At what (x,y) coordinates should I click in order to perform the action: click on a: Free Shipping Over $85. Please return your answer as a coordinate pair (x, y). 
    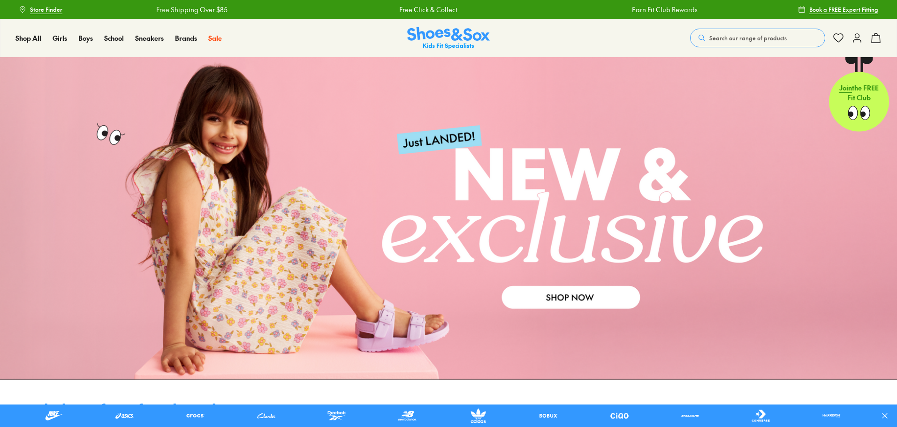
    Looking at the image, I should click on (191, 9).